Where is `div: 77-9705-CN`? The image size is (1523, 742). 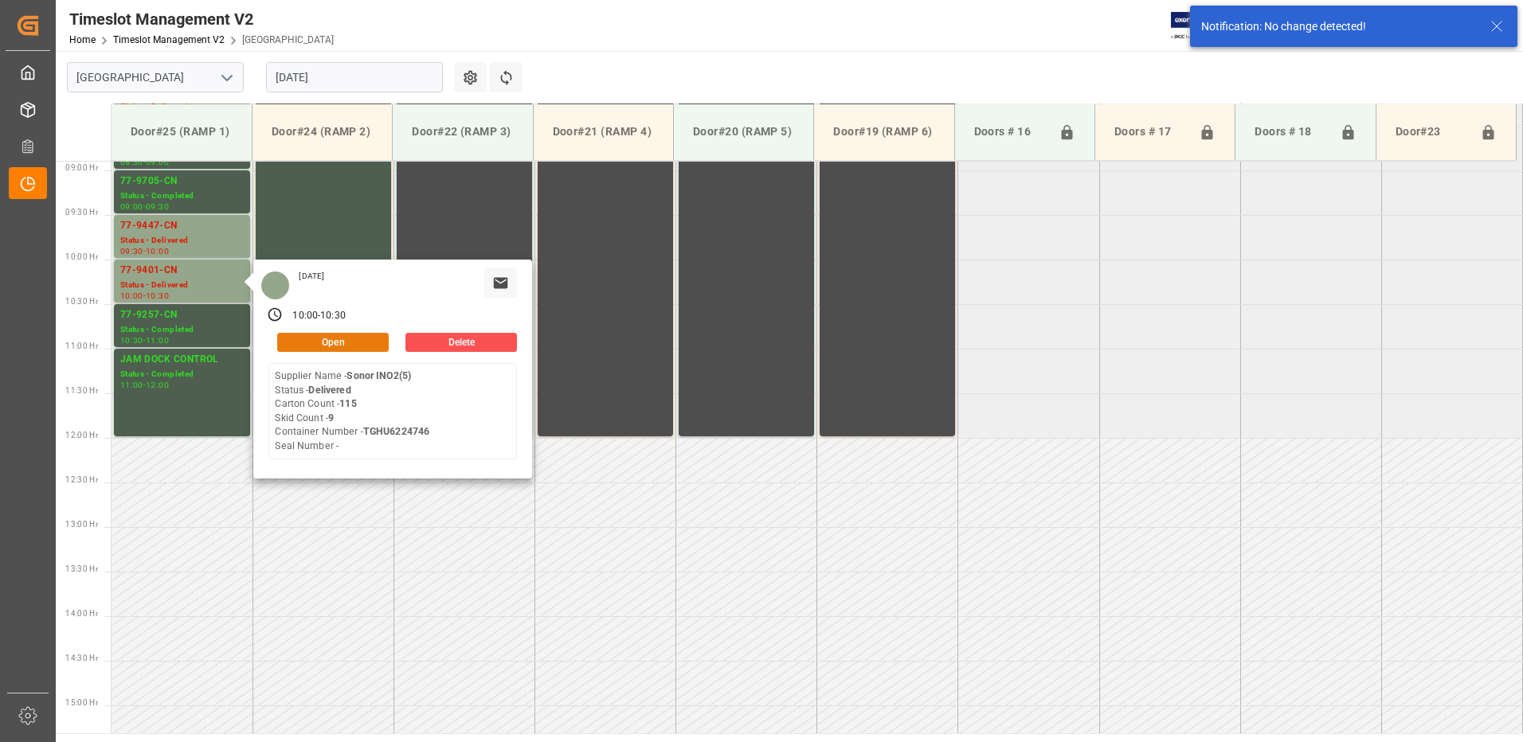
div: 77-9705-CN is located at coordinates (182, 182).